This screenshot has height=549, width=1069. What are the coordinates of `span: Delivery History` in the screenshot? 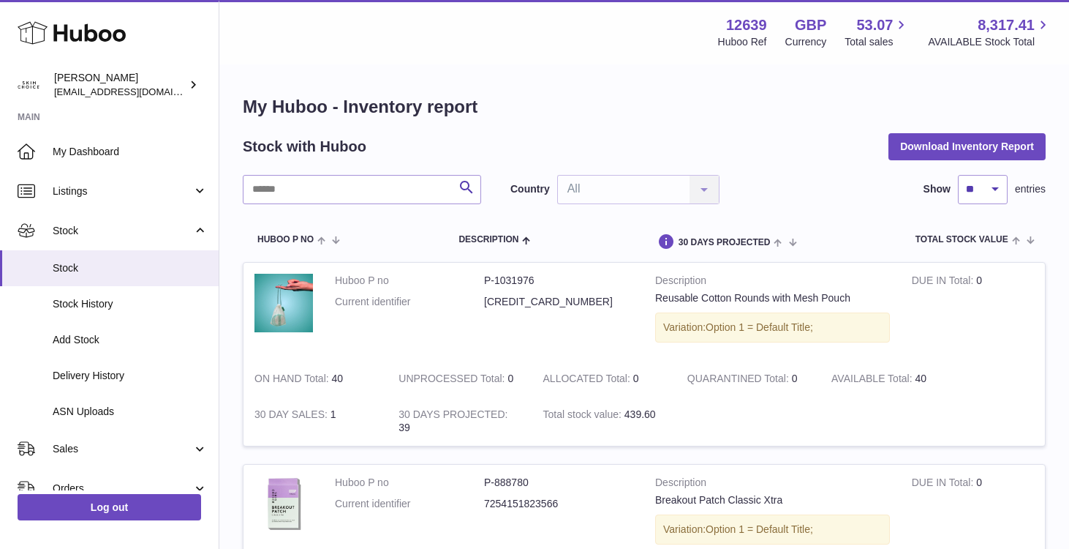 It's located at (130, 375).